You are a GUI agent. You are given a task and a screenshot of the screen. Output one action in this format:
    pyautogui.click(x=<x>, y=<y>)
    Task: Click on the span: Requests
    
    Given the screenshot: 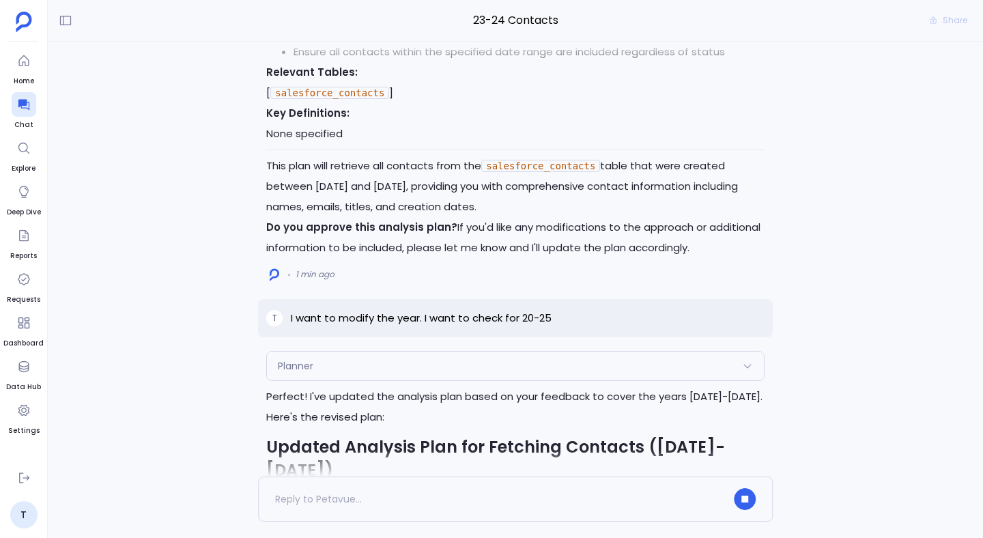 What is the action you would take?
    pyautogui.click(x=23, y=300)
    